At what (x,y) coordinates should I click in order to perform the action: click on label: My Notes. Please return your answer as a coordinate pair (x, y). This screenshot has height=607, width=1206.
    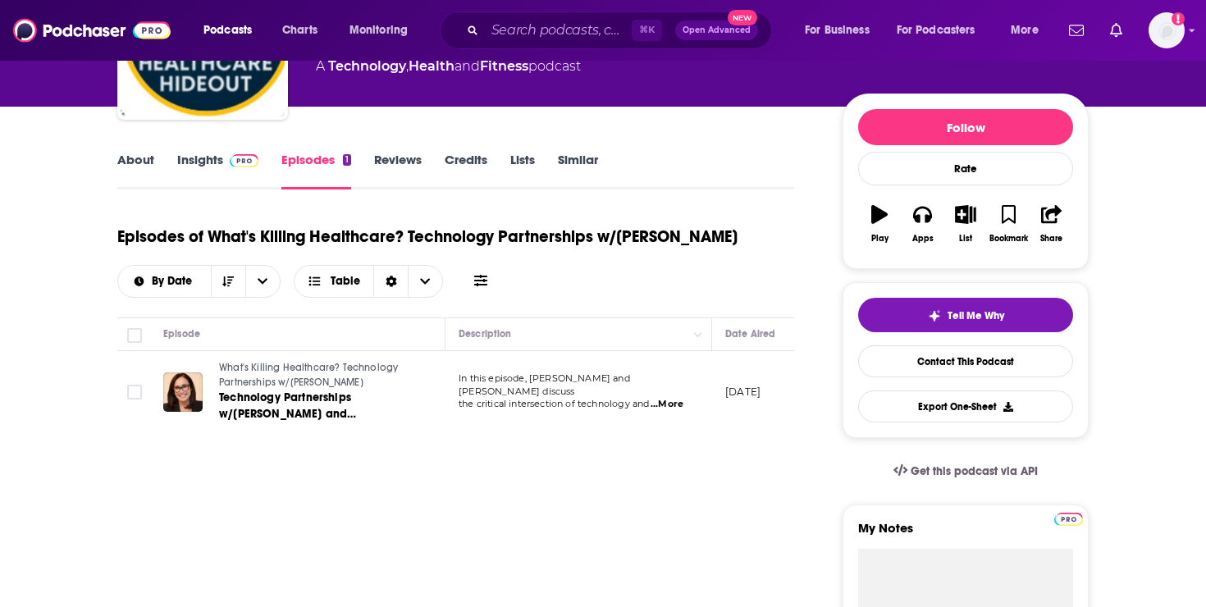
    Looking at the image, I should click on (966, 534).